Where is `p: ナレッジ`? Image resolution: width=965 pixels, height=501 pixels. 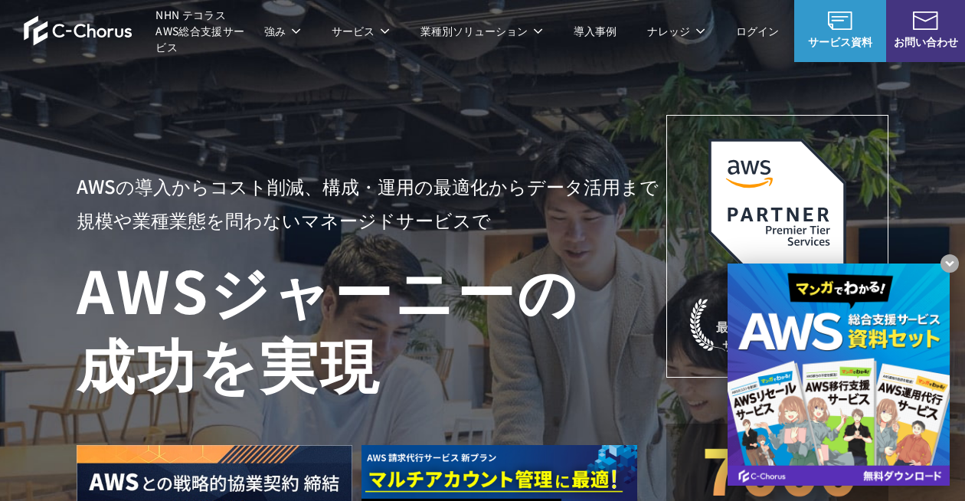
p: ナレッジ is located at coordinates (677, 31).